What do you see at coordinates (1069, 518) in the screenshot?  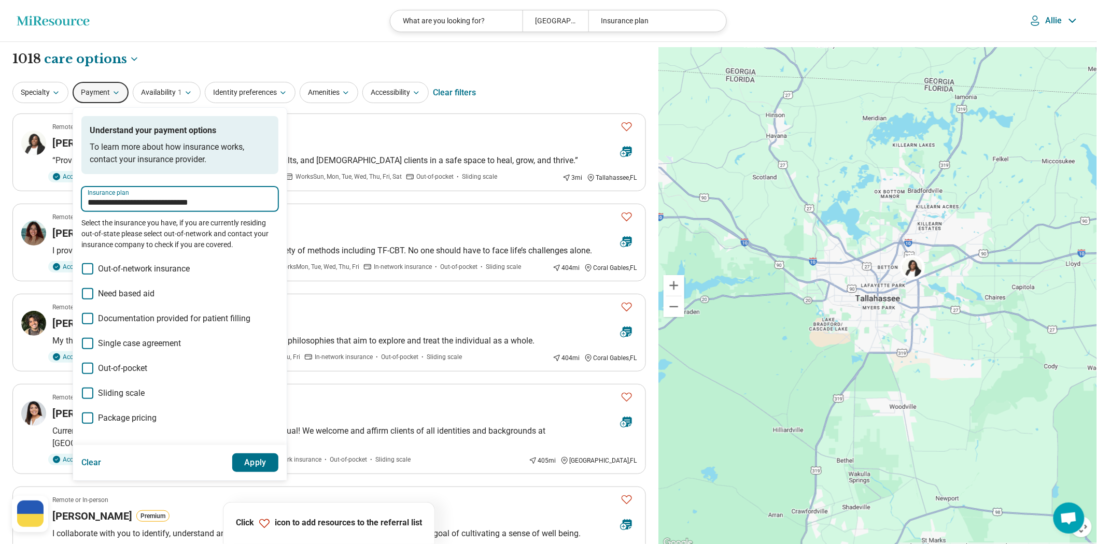 I see `div: Open chat` at bounding box center [1069, 518].